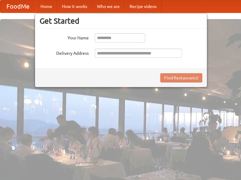  Describe the element at coordinates (121, 21) in the screenshot. I see `h3: Get Started` at that location.